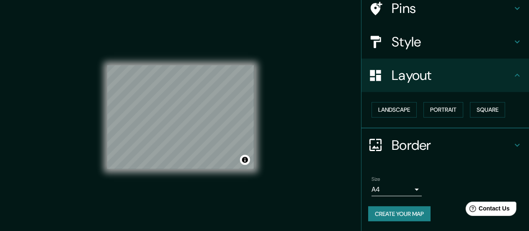  I want to click on div: Style, so click(445, 42).